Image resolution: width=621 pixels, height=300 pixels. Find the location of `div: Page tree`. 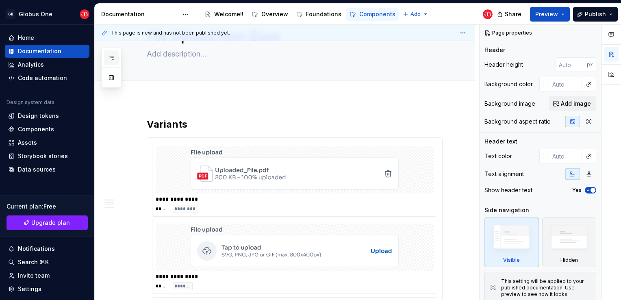

div: Page tree is located at coordinates (300, 14).